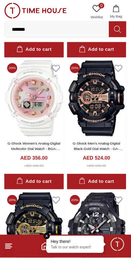  What do you see at coordinates (96, 158) in the screenshot?
I see `h4: AED 524.00` at bounding box center [96, 158].